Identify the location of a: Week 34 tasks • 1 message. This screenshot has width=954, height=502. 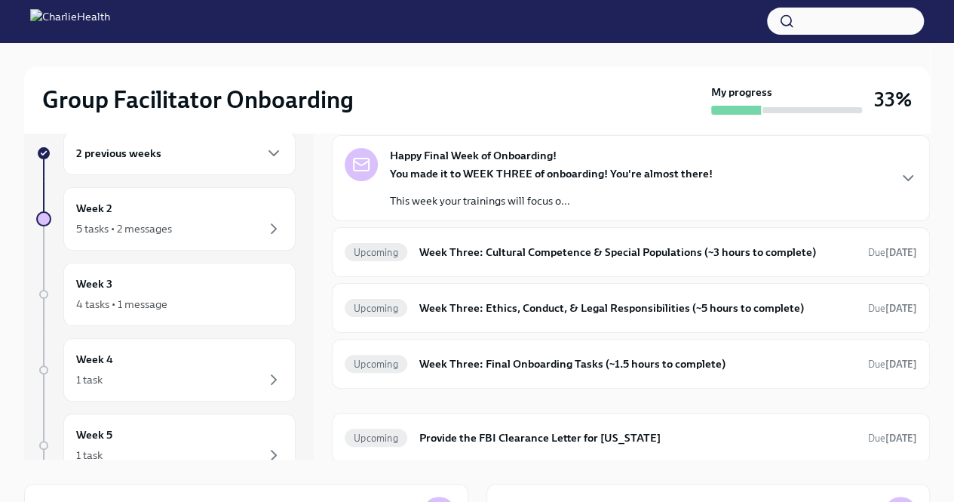
(166, 294).